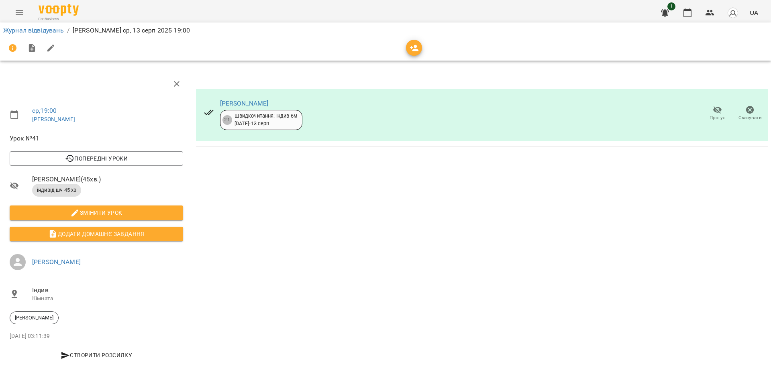 This screenshot has height=366, width=771. Describe the element at coordinates (96, 234) in the screenshot. I see `button: Додати домашнє завдання` at that location.